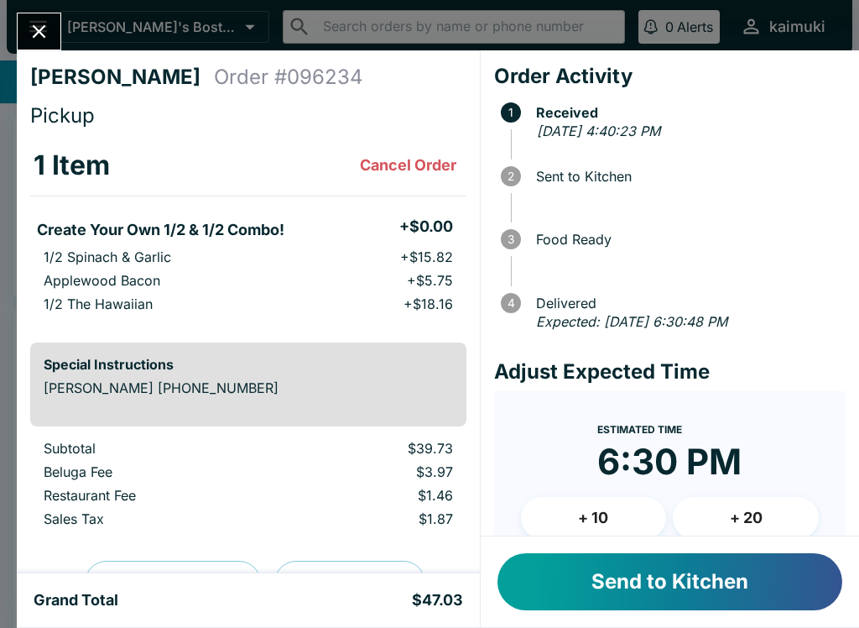  Describe the element at coordinates (511, 239) in the screenshot. I see `text: 3` at that location.